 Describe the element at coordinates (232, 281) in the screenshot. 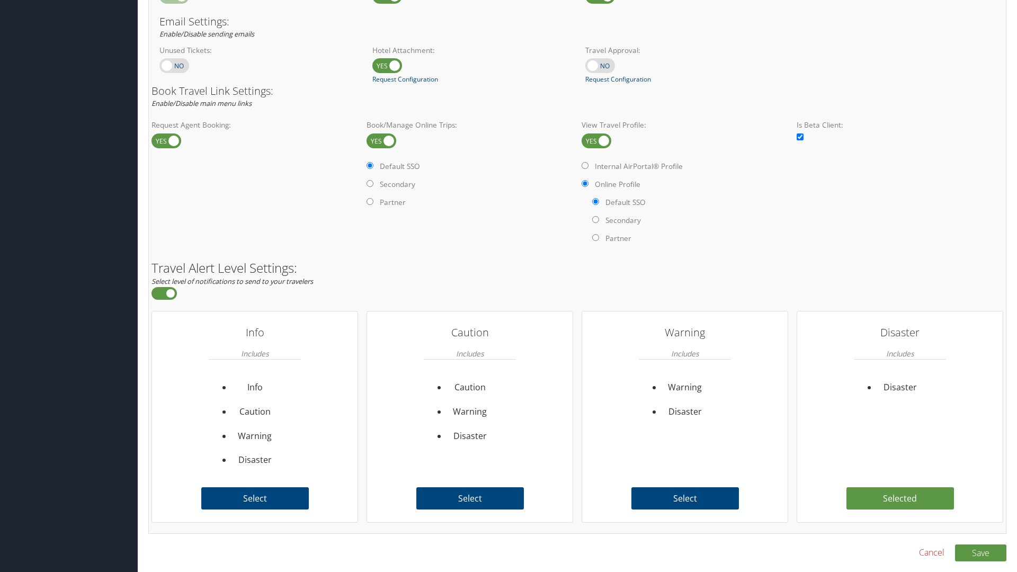

I see `em: Select level of notifications to send to your travelers` at that location.